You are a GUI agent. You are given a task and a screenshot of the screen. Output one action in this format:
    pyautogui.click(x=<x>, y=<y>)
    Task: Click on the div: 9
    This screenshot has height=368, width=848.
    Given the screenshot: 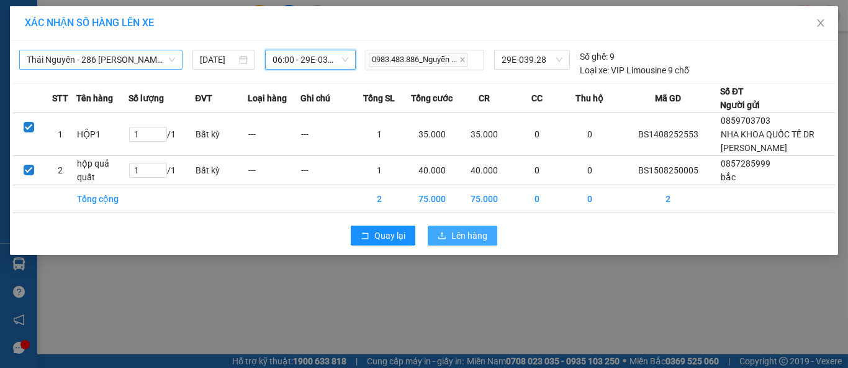 What is the action you would take?
    pyautogui.click(x=597, y=57)
    